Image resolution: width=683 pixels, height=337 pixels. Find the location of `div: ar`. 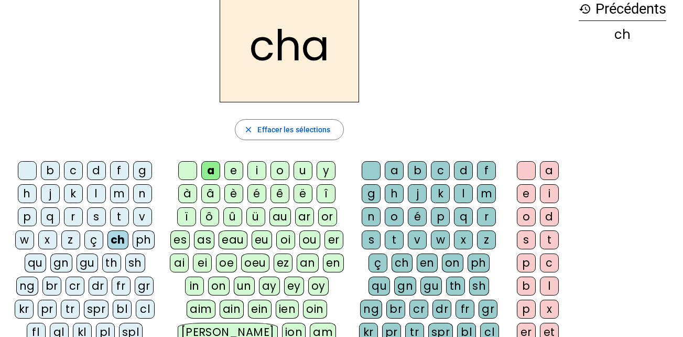

div: ar is located at coordinates (305, 217).